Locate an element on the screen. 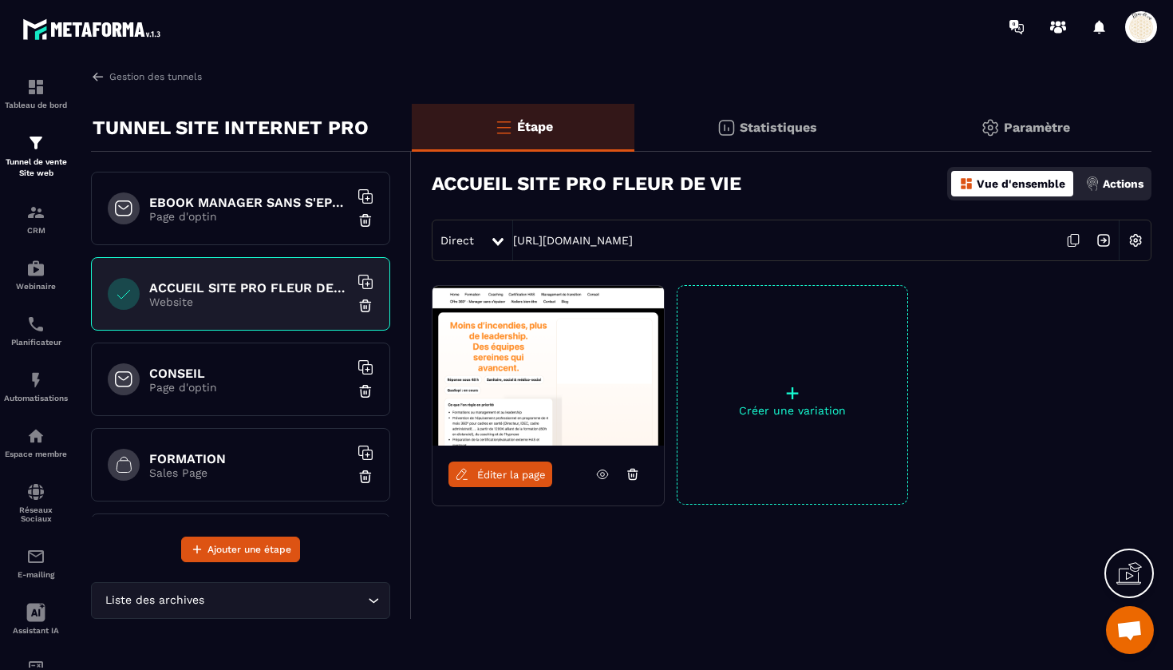 This screenshot has height=670, width=1173. img: logo is located at coordinates (94, 29).